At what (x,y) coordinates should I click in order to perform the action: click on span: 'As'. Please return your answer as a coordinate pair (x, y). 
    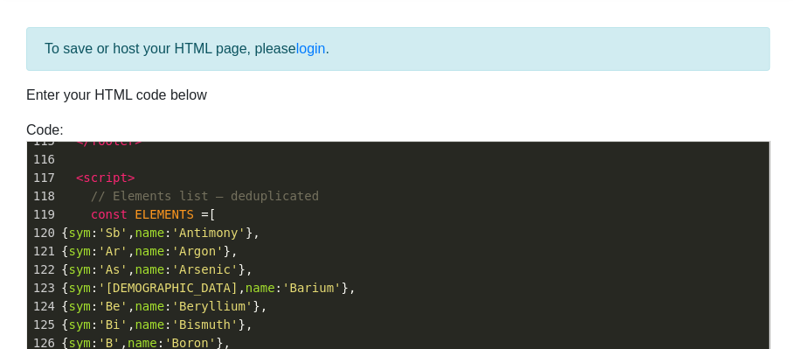
    Looking at the image, I should click on (113, 269).